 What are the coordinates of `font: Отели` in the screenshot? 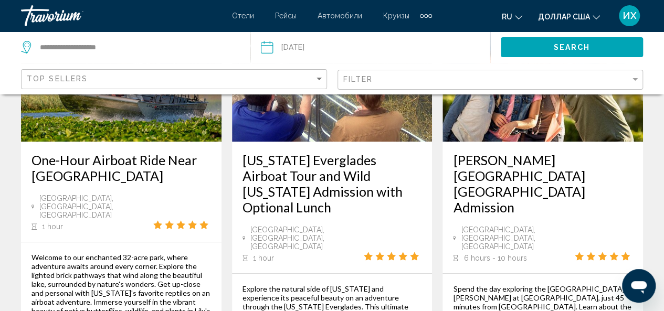 It's located at (243, 16).